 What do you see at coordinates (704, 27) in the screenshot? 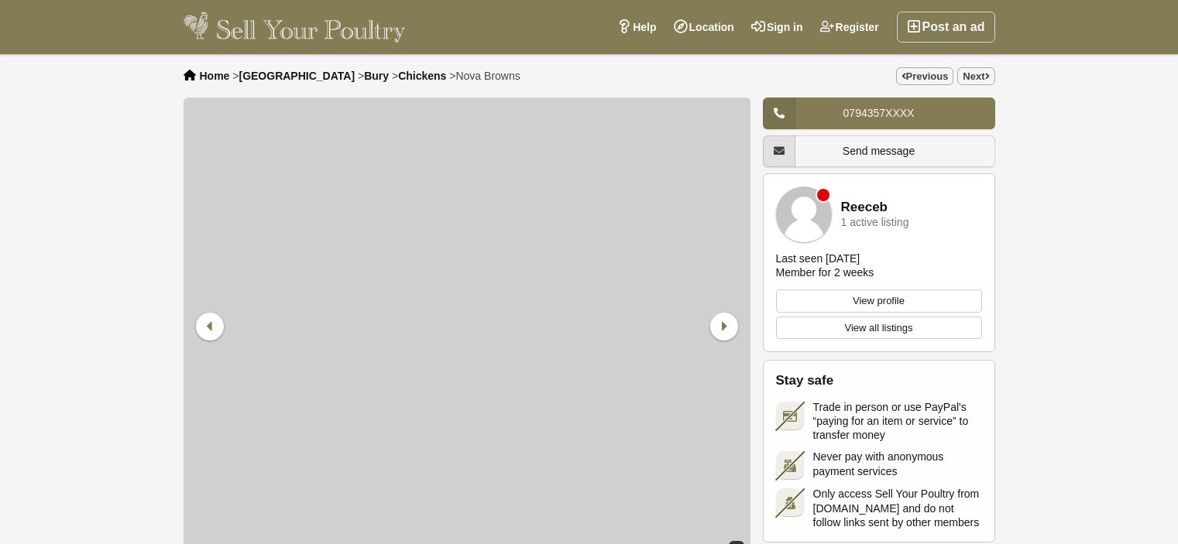
I see `a: Location` at bounding box center [704, 27].